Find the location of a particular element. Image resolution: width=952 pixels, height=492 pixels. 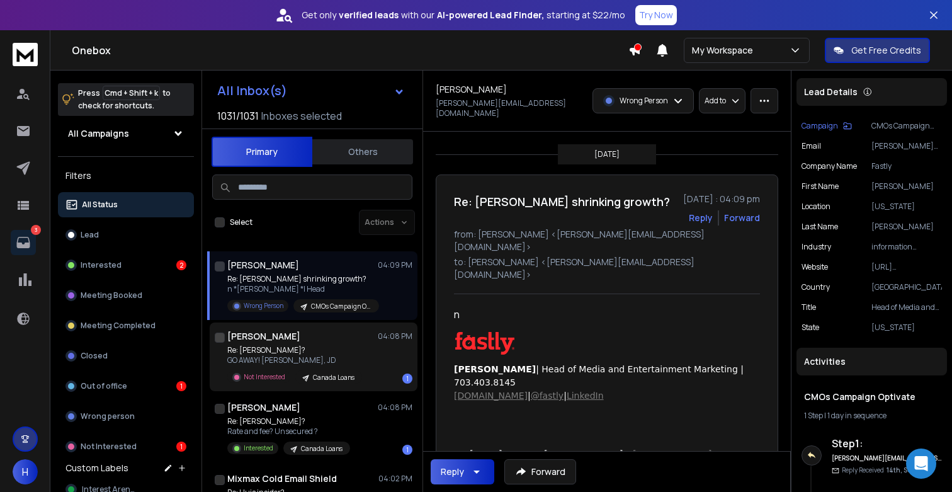

h1: All Inbox(s) is located at coordinates (252, 91).